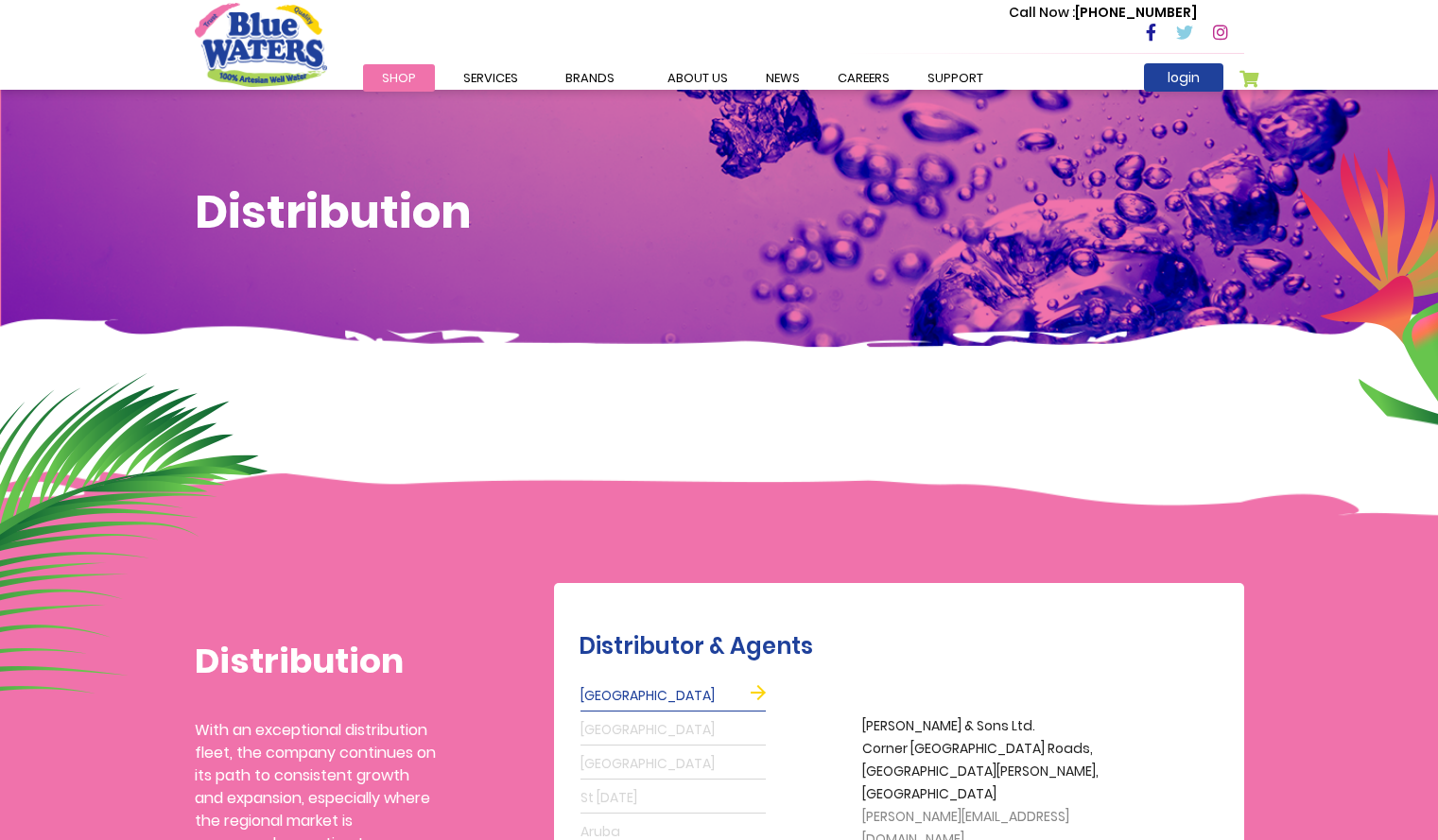 The image size is (1438, 840). Describe the element at coordinates (863, 78) in the screenshot. I see `a: careers` at that location.